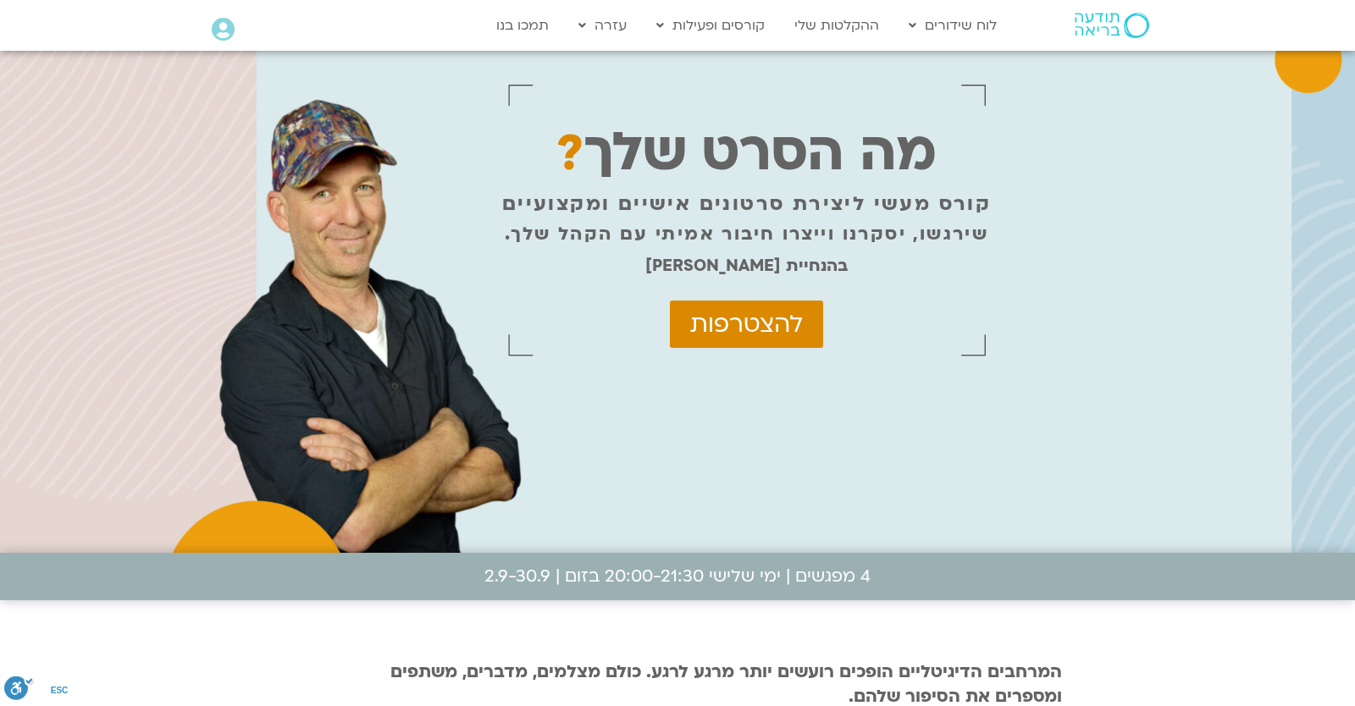  I want to click on img: תודעה בריאה, so click(1112, 25).